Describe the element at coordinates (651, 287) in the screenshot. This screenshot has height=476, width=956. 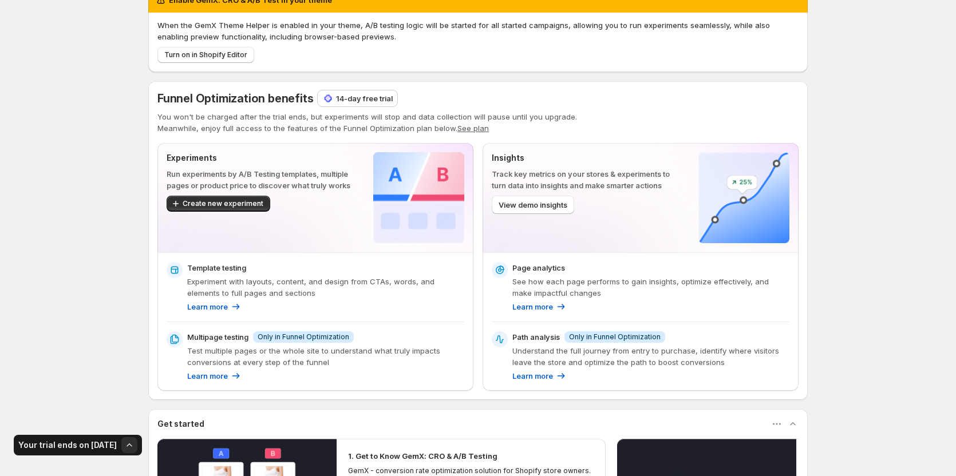
I see `p: See how each page performs to gain insights, optimize effectively, and make impactful changes` at that location.